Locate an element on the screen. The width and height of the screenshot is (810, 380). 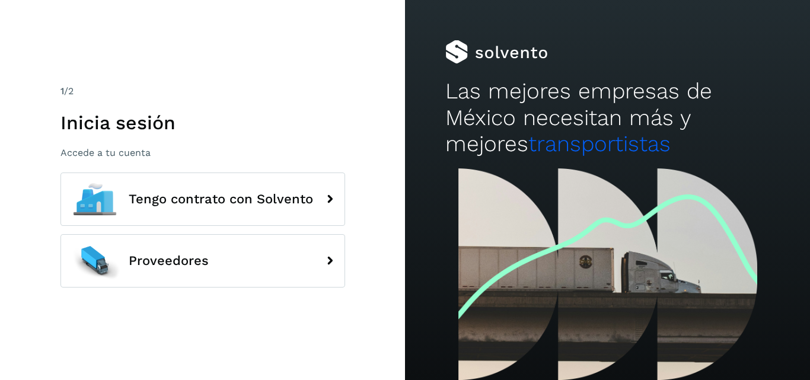
span: 1 is located at coordinates (62, 91).